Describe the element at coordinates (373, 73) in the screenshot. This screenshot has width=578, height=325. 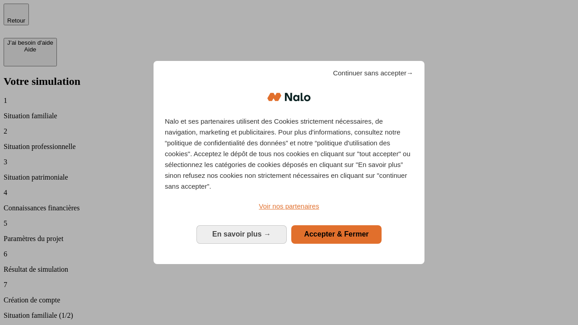
I see `span: Continuer sans accepter→` at that location.